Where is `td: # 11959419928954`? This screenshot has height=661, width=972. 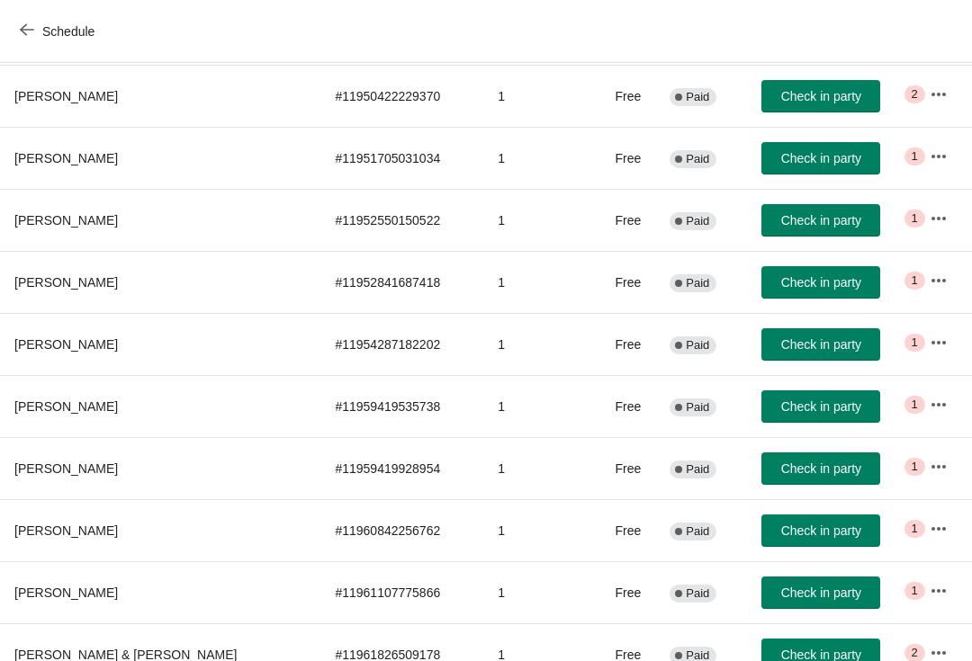 td: # 11959419928954 is located at coordinates (401, 468).